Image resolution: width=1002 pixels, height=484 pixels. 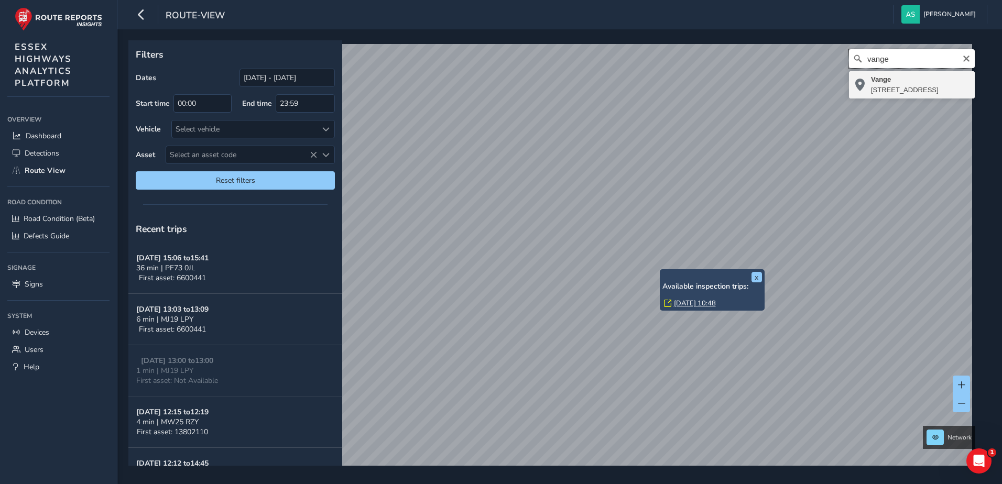 I want to click on span: 6 min | MJ19 LPY, so click(x=164, y=319).